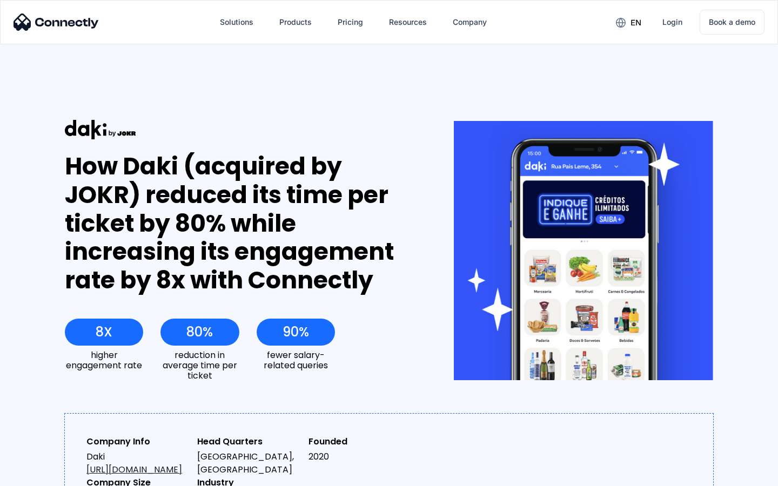  Describe the element at coordinates (104, 360) in the screenshot. I see `div: higher engagement rate` at that location.